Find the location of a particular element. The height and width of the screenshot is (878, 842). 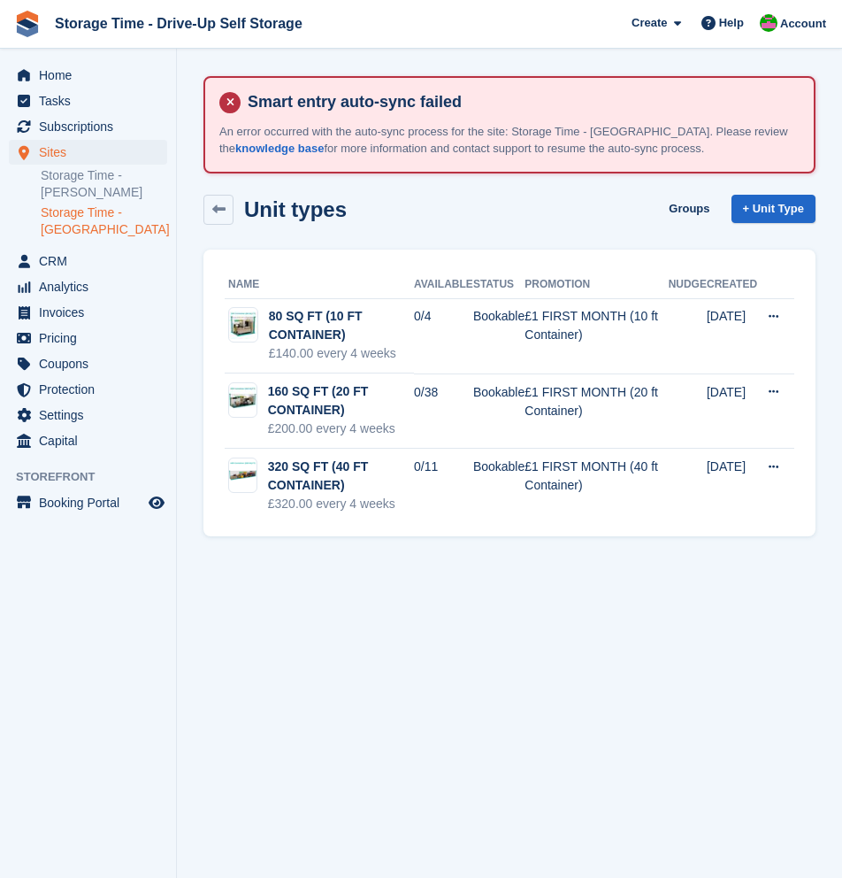

a: knowledge base is located at coordinates (280, 148).